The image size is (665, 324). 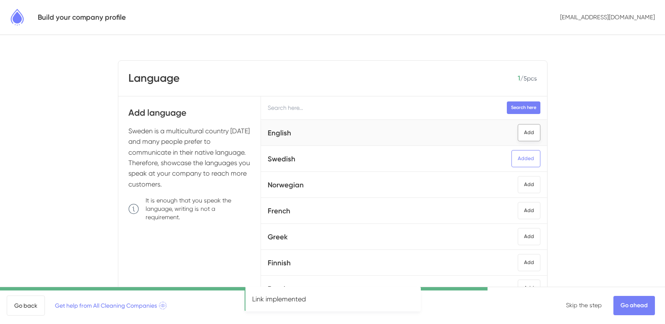 I want to click on img: All Cleaning Companies, so click(x=17, y=17).